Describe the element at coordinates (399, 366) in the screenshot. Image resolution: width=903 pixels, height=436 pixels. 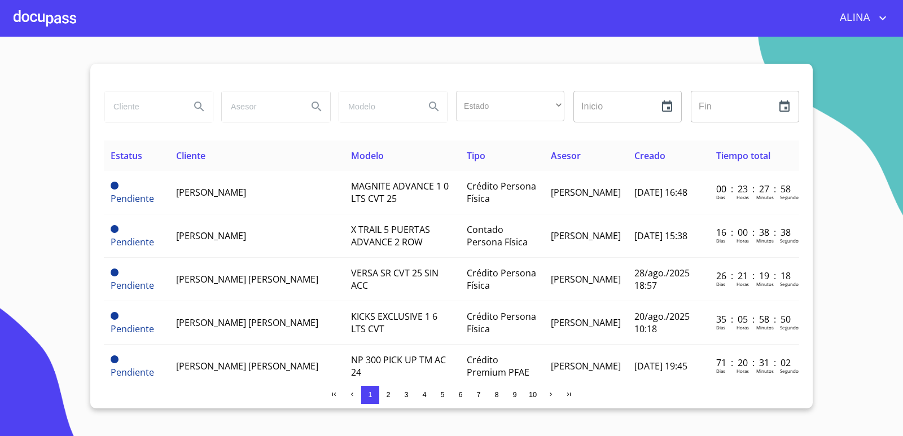
I see `span: NP 300 PICK UP TM AC 24` at that location.